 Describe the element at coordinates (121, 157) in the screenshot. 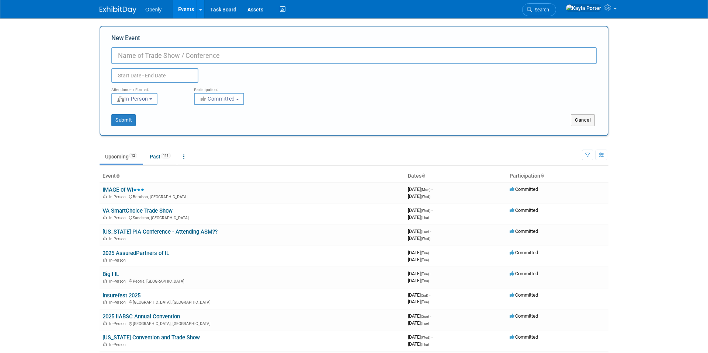

I see `a: Upcoming12` at that location.